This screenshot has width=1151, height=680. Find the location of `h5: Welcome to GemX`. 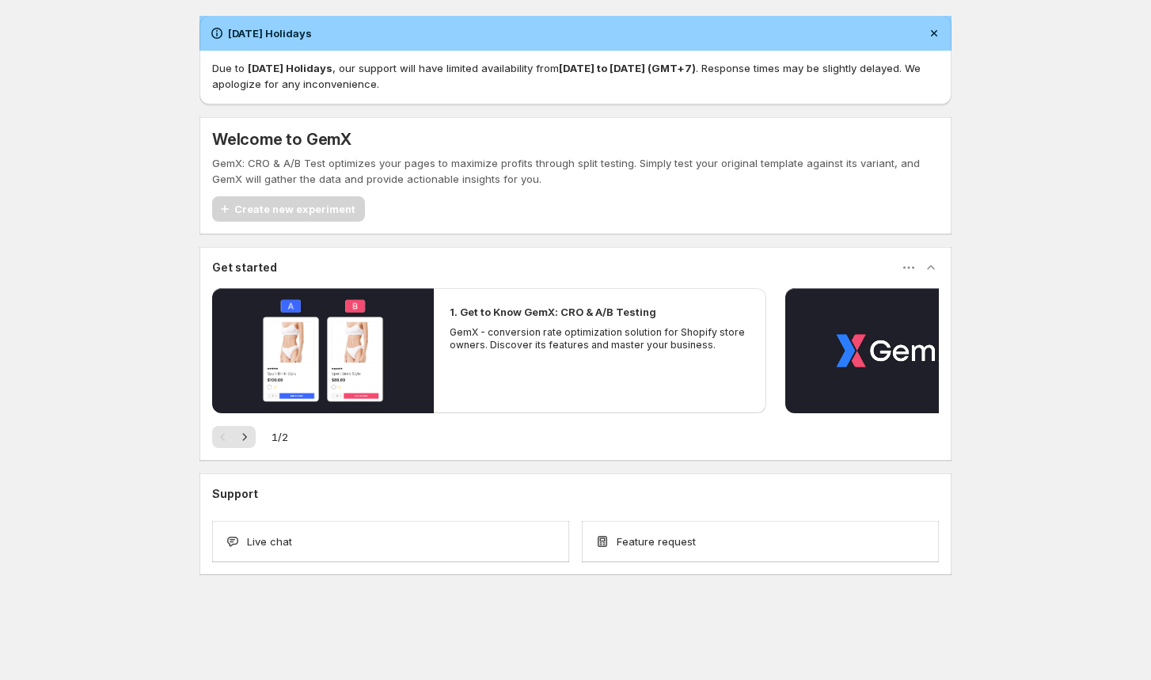

h5: Welcome to GemX is located at coordinates (282, 139).